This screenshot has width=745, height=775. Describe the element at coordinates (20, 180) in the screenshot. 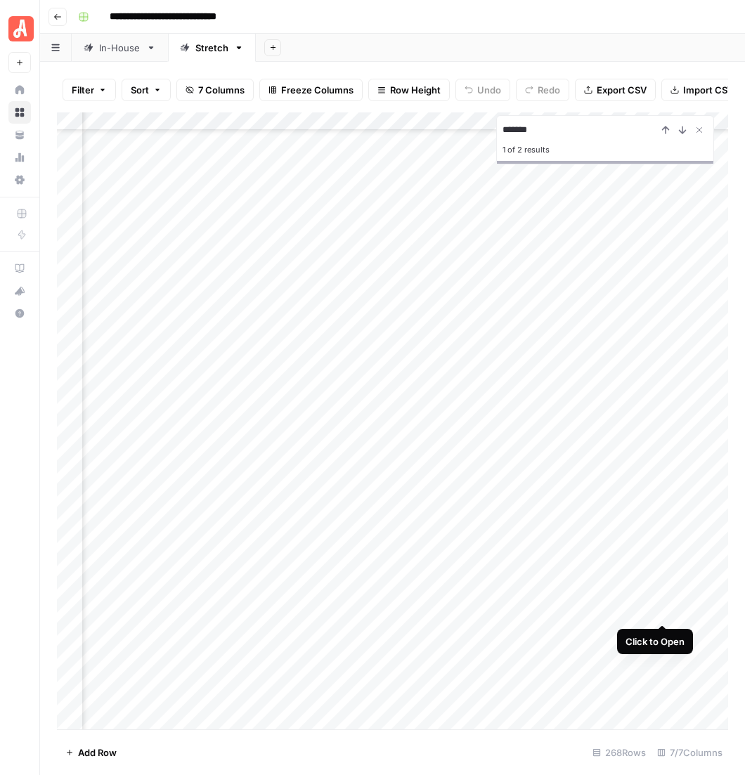

I see `a: Settings` at that location.